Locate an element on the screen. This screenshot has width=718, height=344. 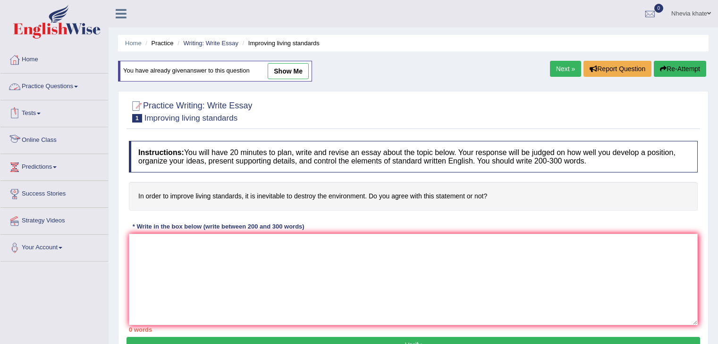
a: Predictions is located at coordinates (54, 166).